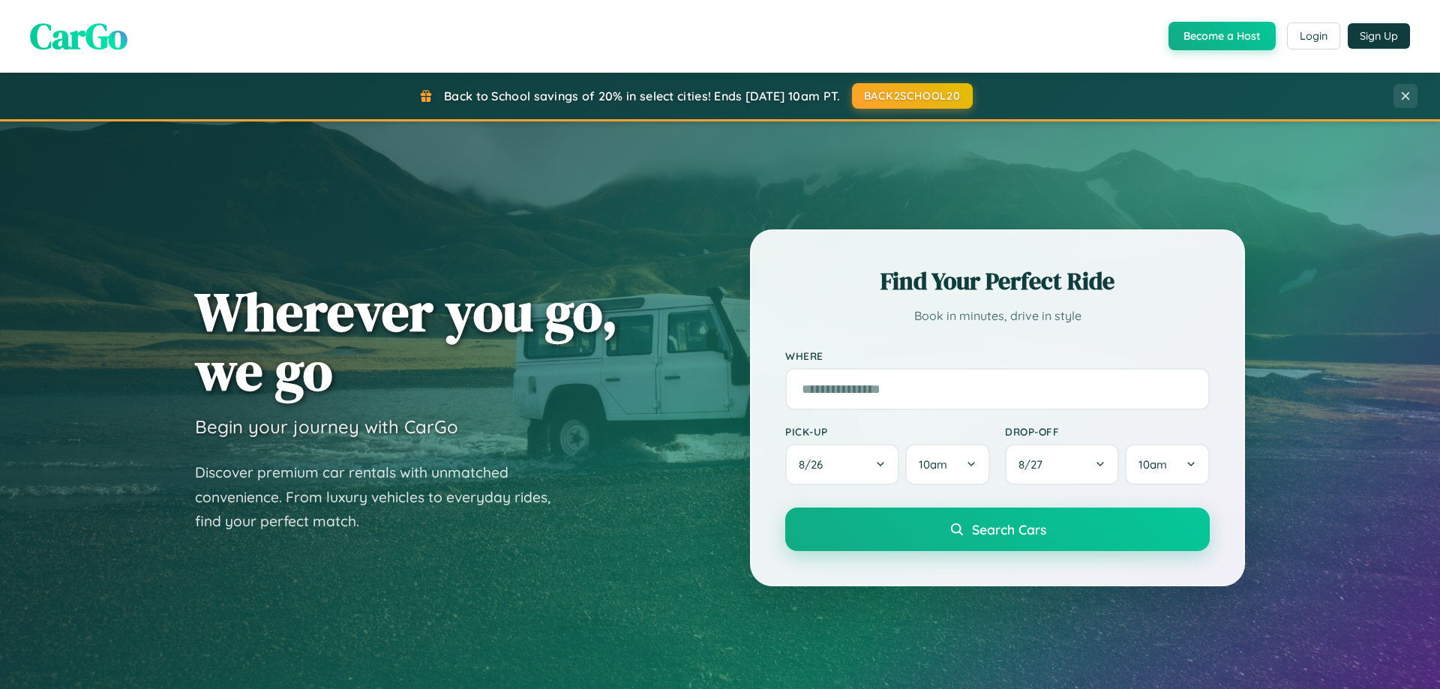  Describe the element at coordinates (1009, 530) in the screenshot. I see `span: Search Cars` at that location.